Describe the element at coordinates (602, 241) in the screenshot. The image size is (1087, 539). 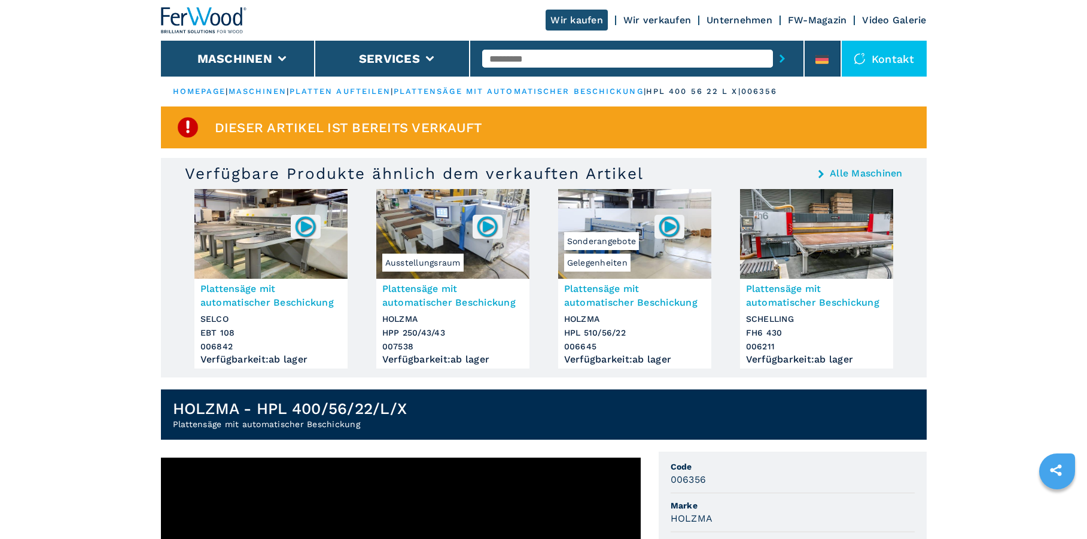
I see `span: Sonderangebote` at that location.